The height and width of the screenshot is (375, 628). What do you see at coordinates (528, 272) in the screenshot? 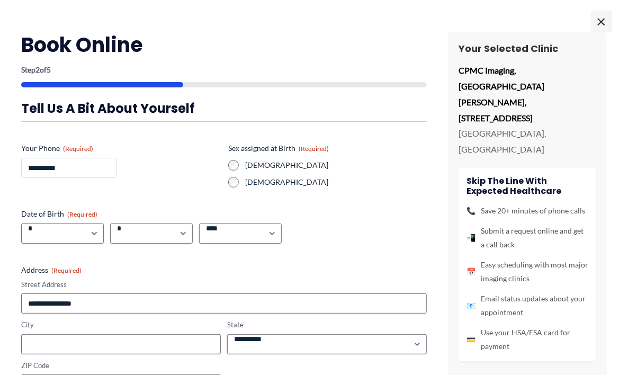
I see `li: Easy scheduling with most major imaging clinics` at bounding box center [528, 272].